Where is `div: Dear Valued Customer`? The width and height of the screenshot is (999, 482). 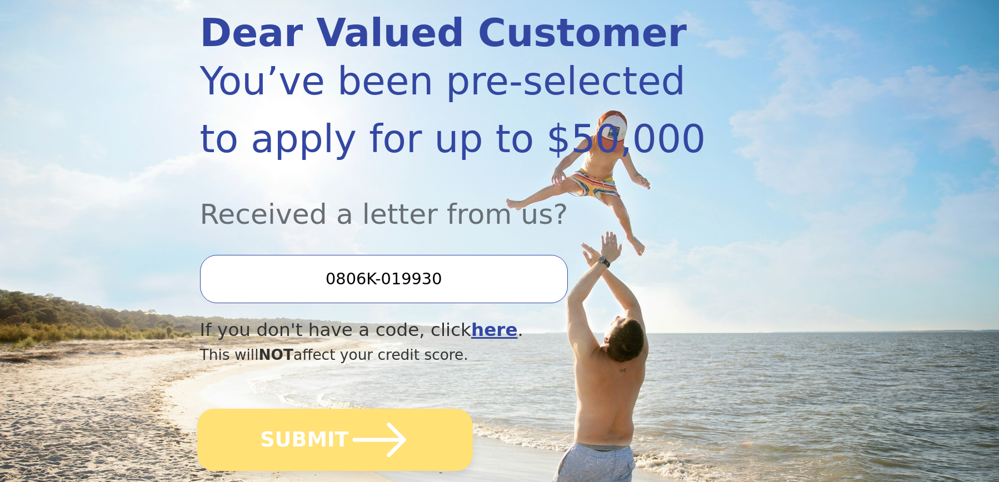 div: Dear Valued Customer is located at coordinates (454, 33).